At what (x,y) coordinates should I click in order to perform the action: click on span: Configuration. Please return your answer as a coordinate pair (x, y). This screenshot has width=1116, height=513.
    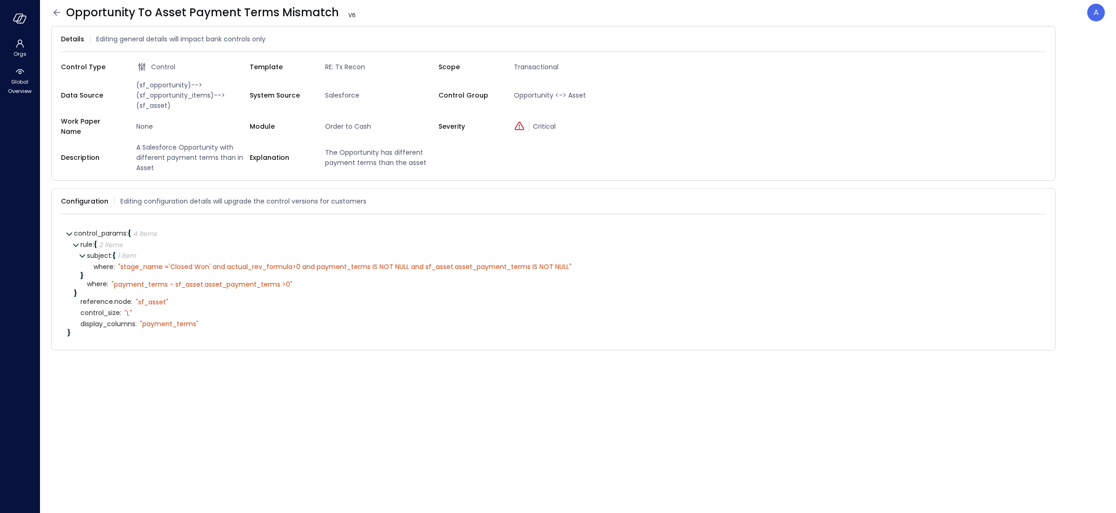
    Looking at the image, I should click on (85, 201).